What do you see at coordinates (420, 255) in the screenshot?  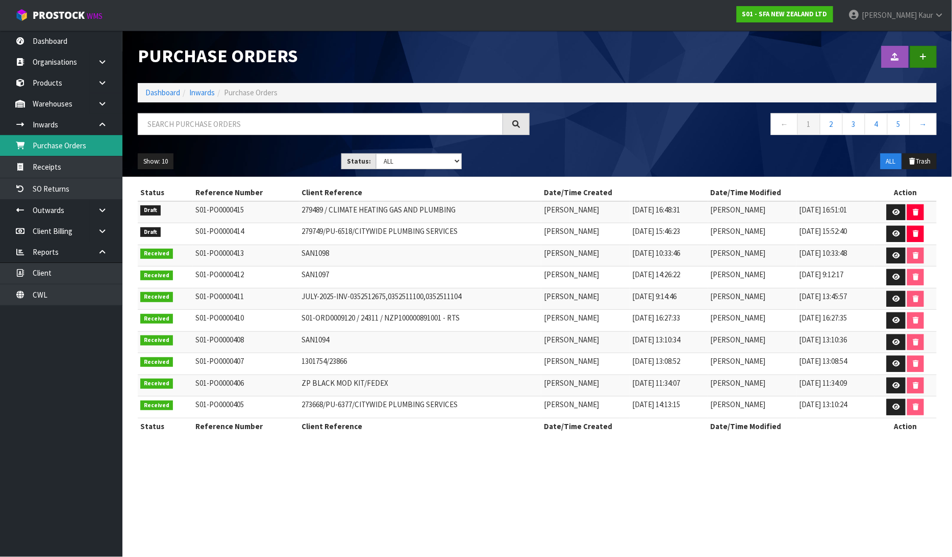 I see `td: SAN1098` at bounding box center [420, 255].